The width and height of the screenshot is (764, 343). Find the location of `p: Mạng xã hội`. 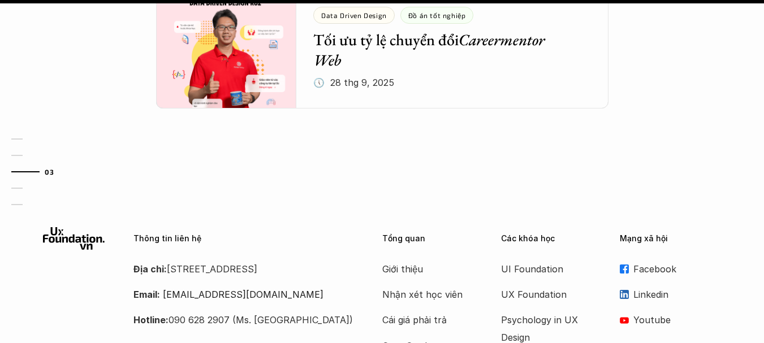

p: Mạng xã hội is located at coordinates (671, 239).